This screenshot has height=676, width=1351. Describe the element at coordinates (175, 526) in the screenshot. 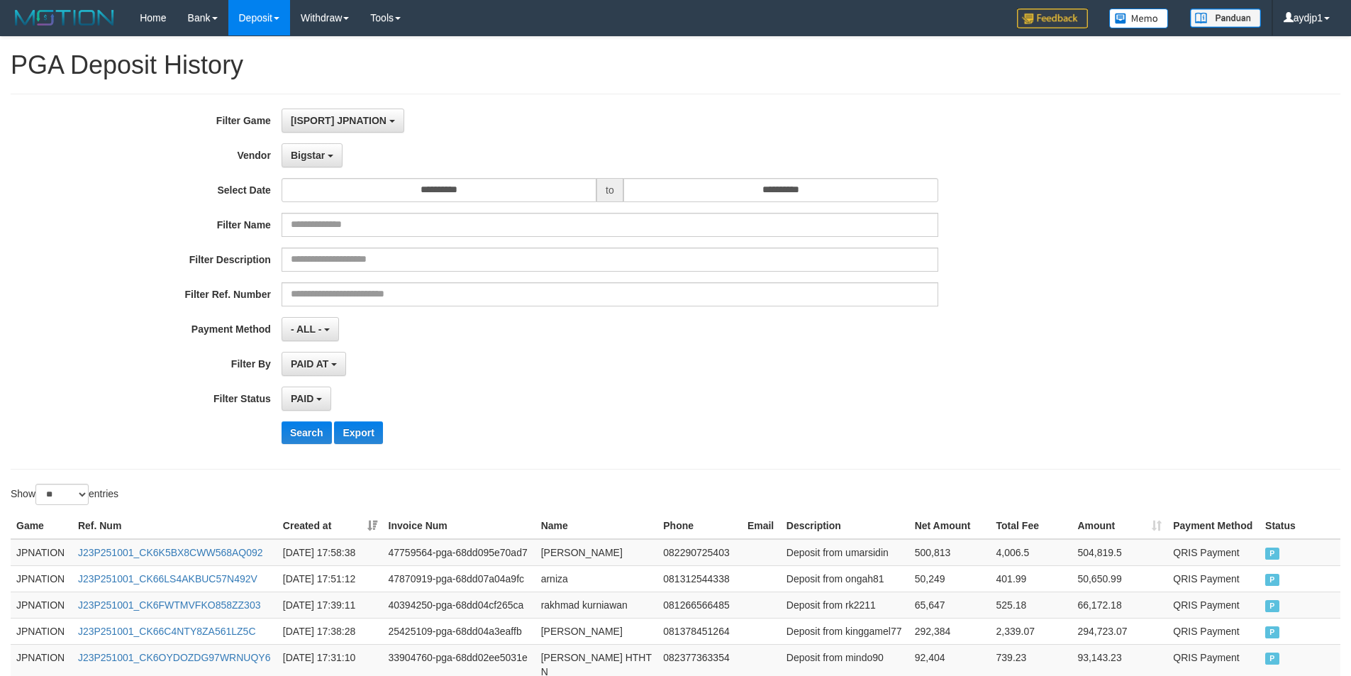

I see `th: Ref. Num` at that location.